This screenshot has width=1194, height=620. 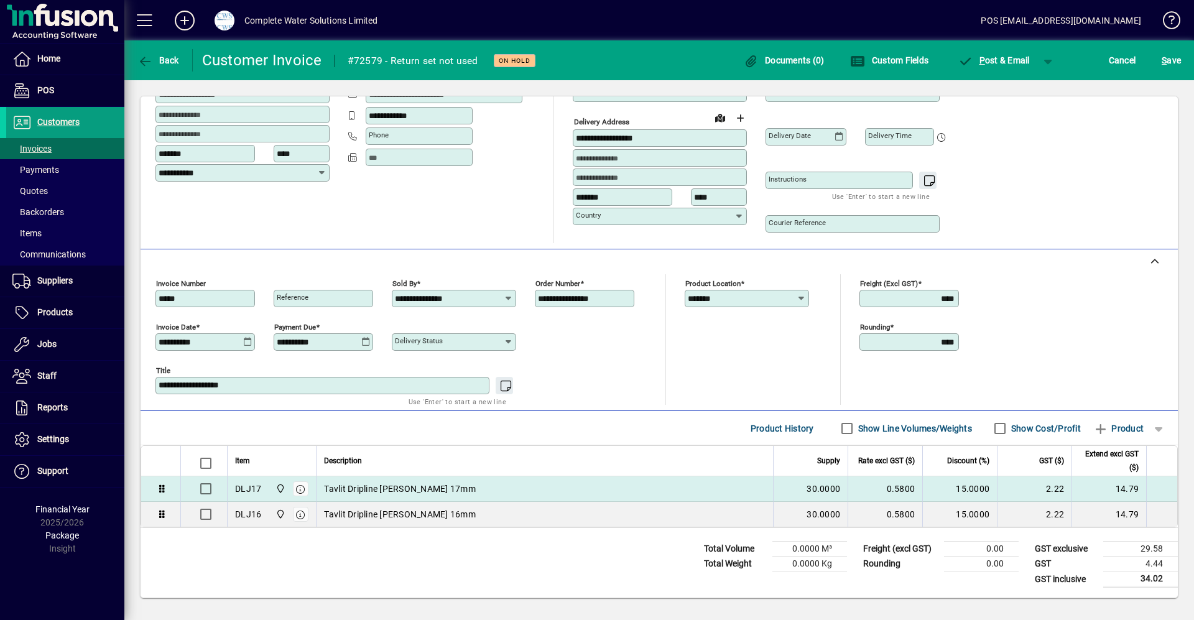 What do you see at coordinates (1140, 564) in the screenshot?
I see `td: 4.44` at bounding box center [1140, 564].